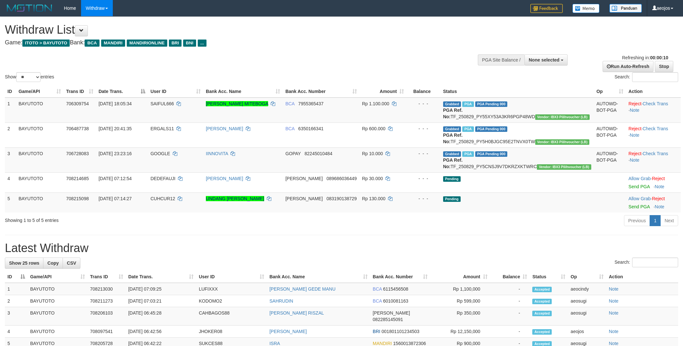 Image resolution: width=683 pixels, height=346 pixels. What do you see at coordinates (586, 8) in the screenshot?
I see `img: Button%20Memo.svg` at bounding box center [586, 8].